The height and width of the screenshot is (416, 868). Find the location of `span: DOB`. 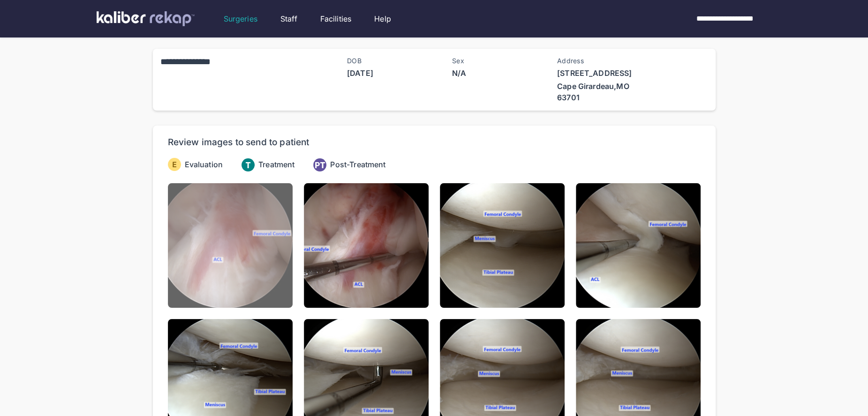

span: DOB is located at coordinates (394, 61).